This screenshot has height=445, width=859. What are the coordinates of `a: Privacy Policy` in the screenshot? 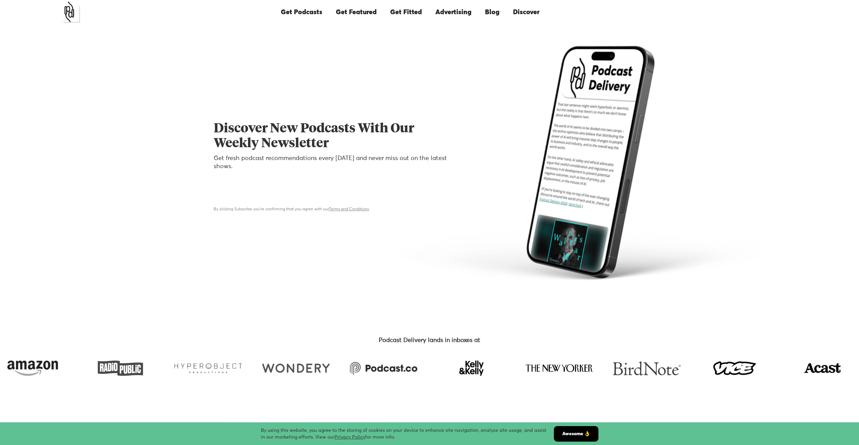 It's located at (350, 437).